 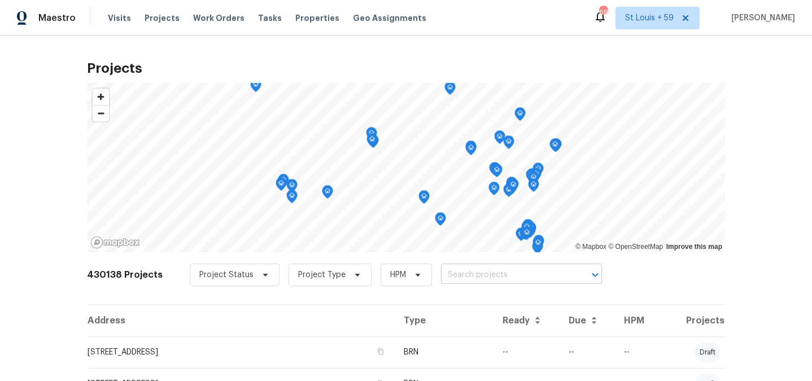 What do you see at coordinates (692, 321) in the screenshot?
I see `th: Projects` at bounding box center [692, 321].